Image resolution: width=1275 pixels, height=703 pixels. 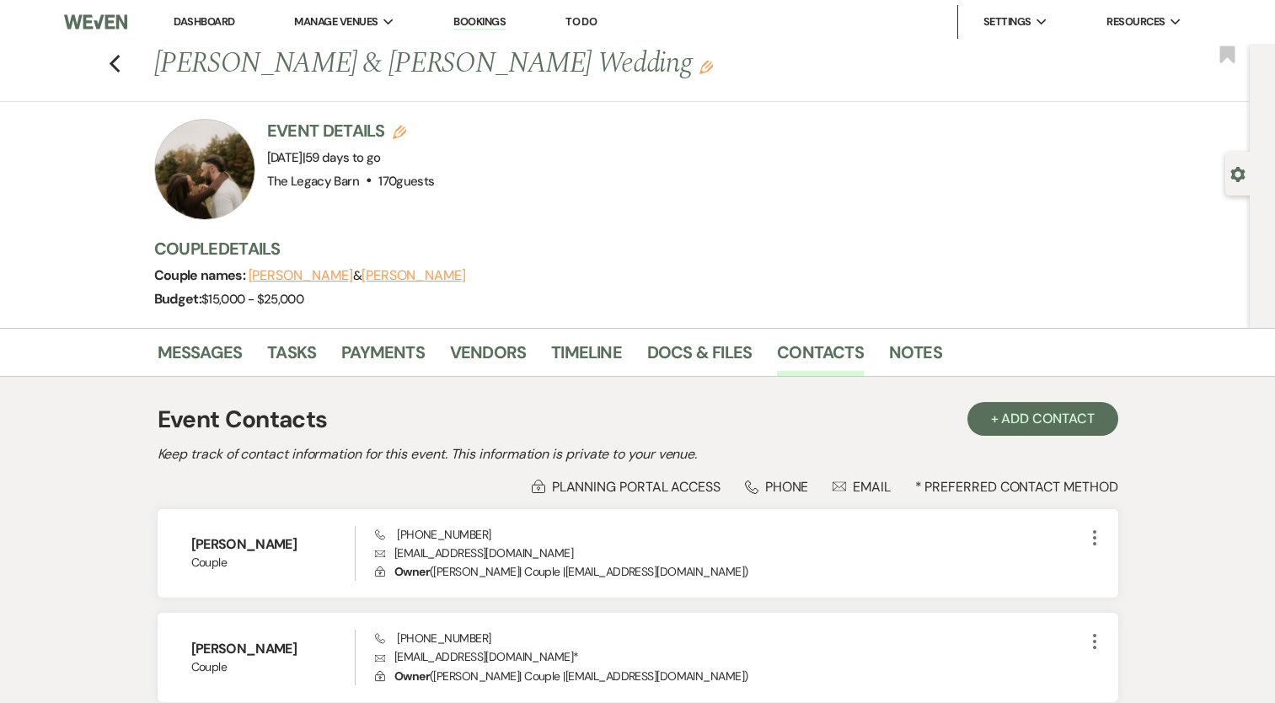 I want to click on h3: Couple Details, so click(x=626, y=249).